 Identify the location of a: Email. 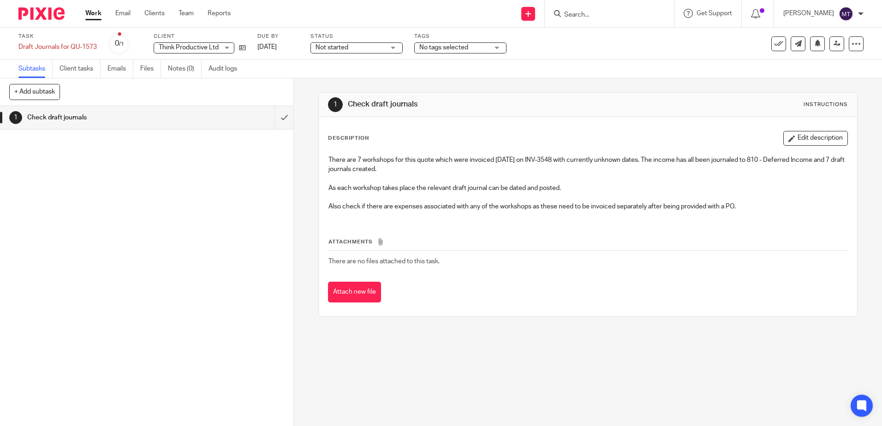
(123, 13).